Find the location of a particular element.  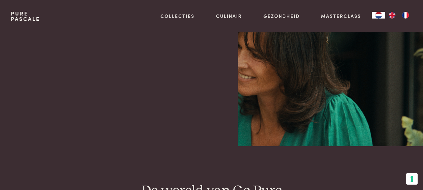

a: Gezondheid is located at coordinates (282, 16).